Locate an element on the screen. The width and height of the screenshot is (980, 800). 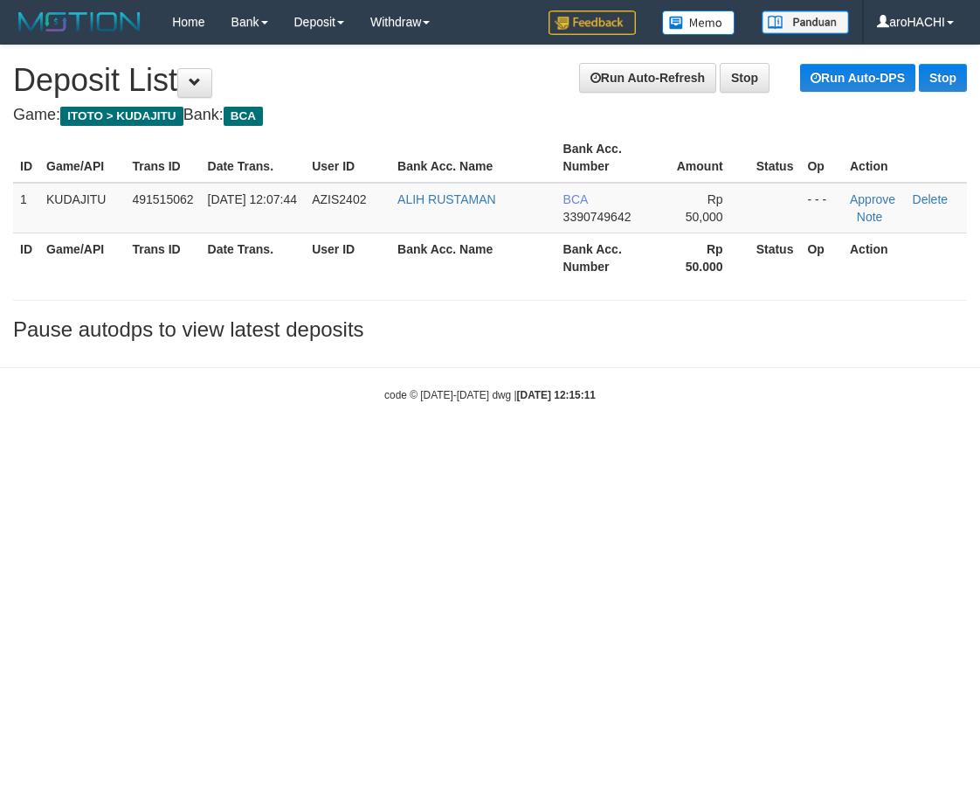
span: 491515062 is located at coordinates (163, 199).